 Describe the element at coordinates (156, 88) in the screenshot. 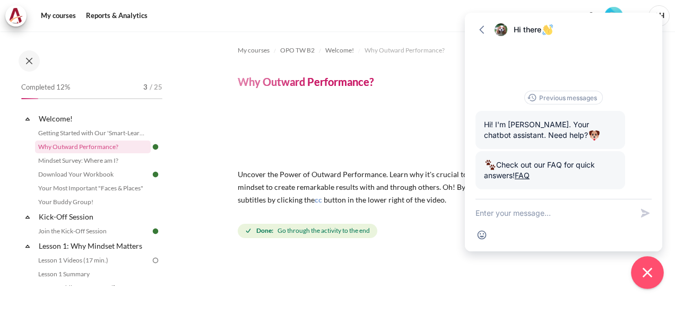

I see `span: / 25` at that location.